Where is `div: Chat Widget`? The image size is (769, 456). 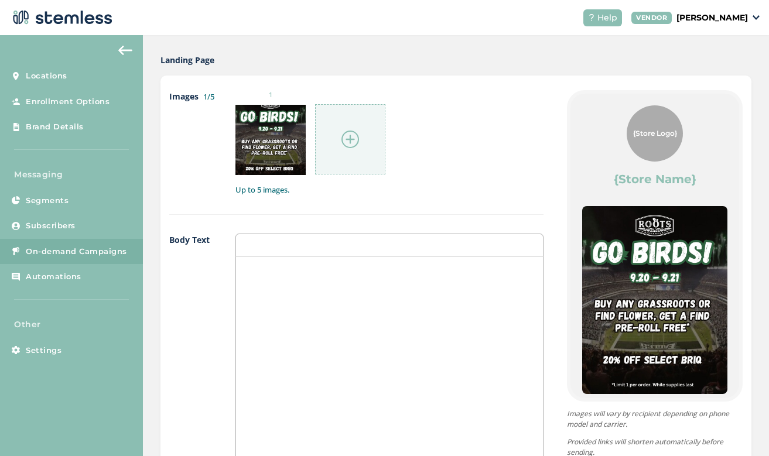
div: Chat Widget is located at coordinates (739, 428).